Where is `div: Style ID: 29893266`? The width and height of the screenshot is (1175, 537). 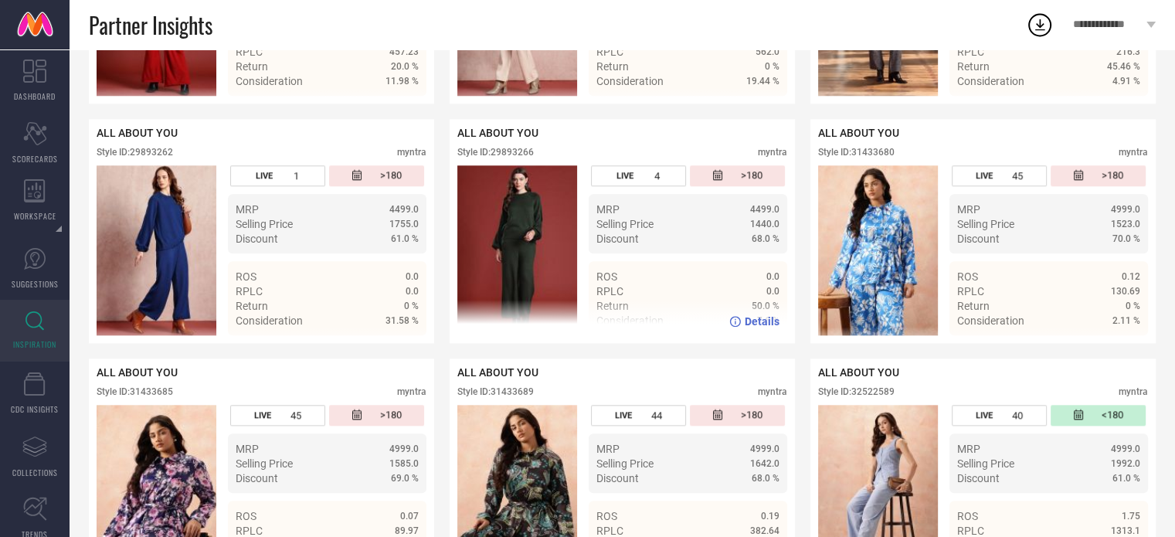 div: Style ID: 29893266 is located at coordinates (495, 152).